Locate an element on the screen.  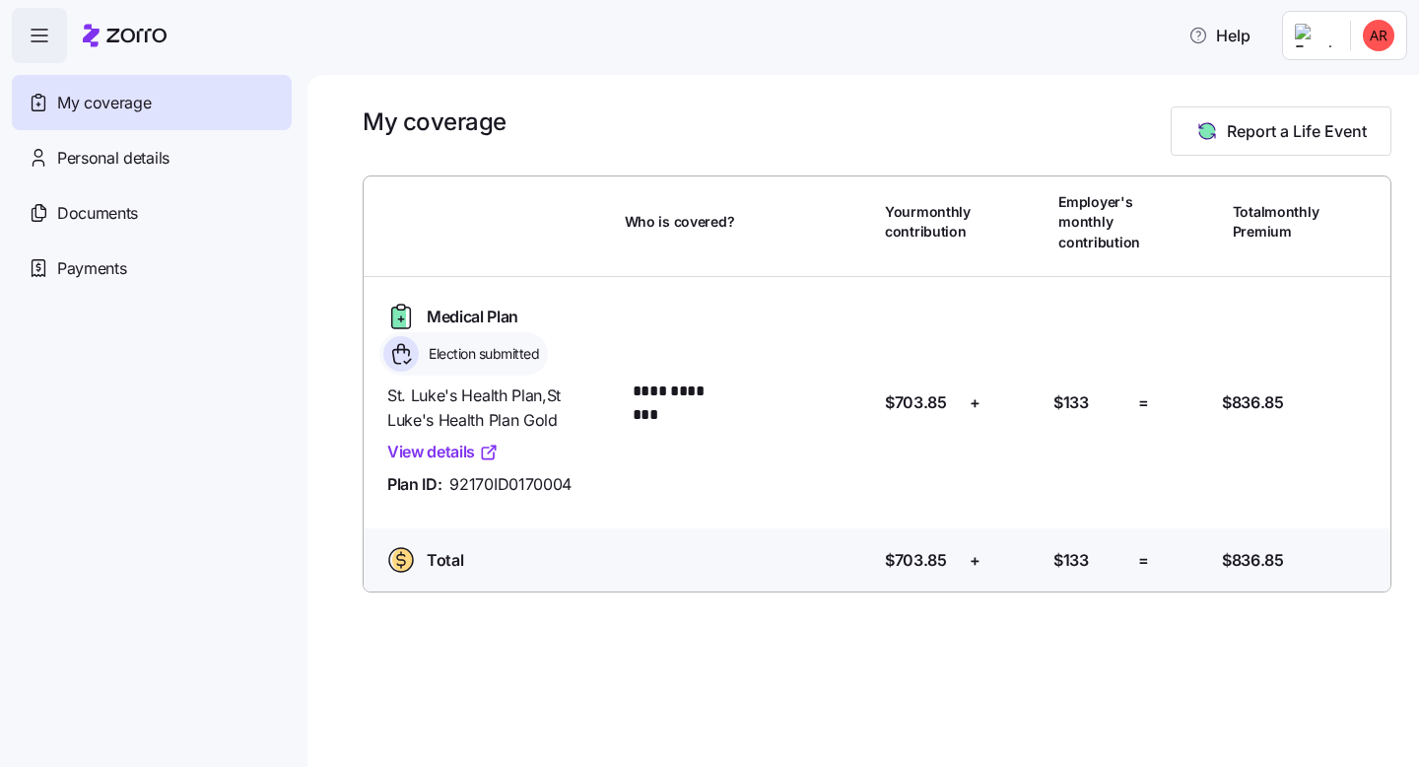
button: Help is located at coordinates (1219, 35).